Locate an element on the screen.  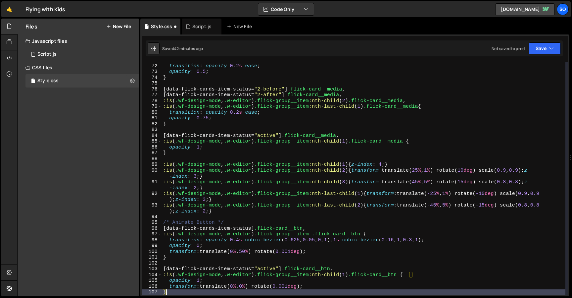
div: 97 is located at coordinates (152, 234).